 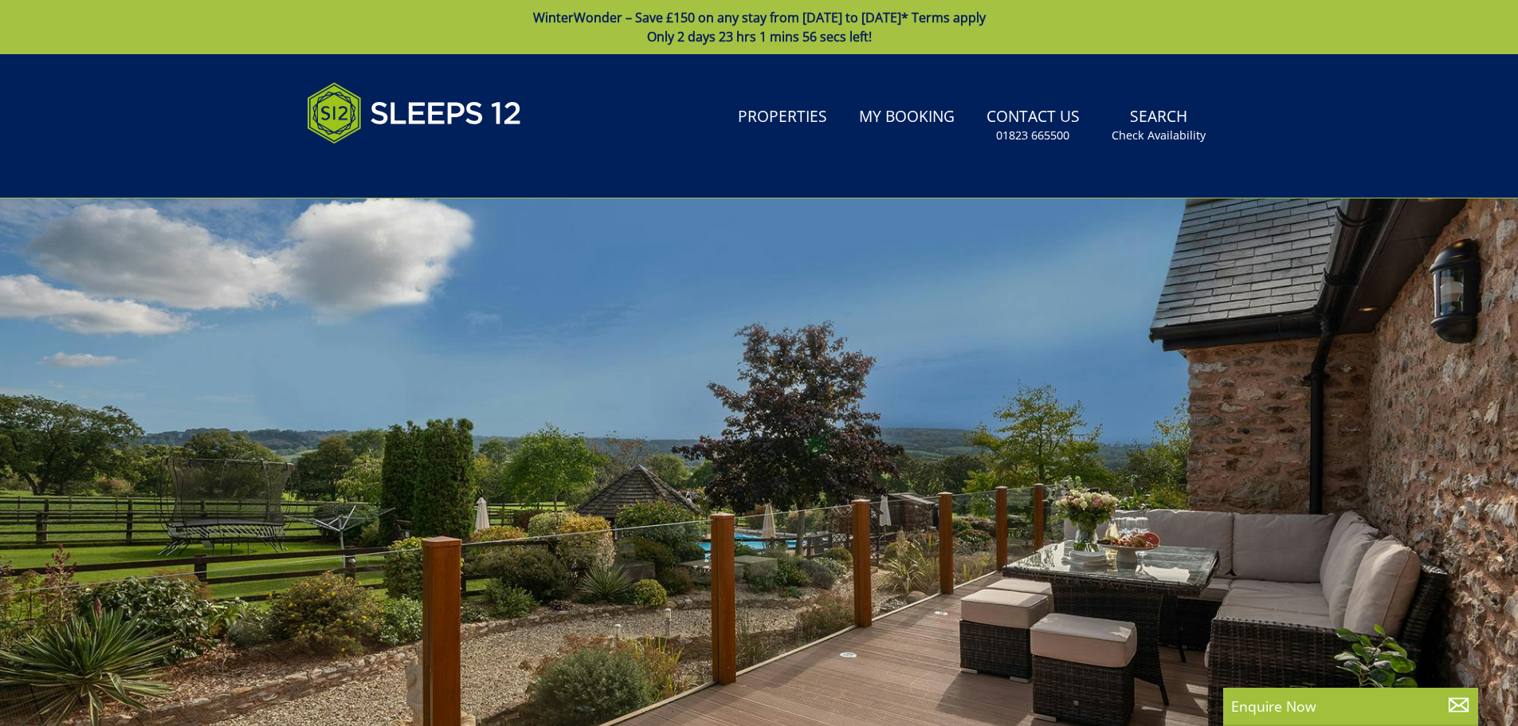 What do you see at coordinates (1159, 135) in the screenshot?
I see `small: Check Availability` at bounding box center [1159, 135].